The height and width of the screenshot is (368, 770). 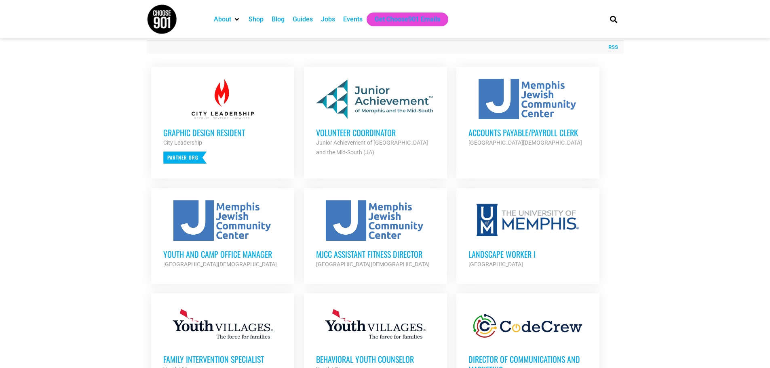 I want to click on a: Graphic Design Resident City Leadership Partner Org, so click(x=223, y=121).